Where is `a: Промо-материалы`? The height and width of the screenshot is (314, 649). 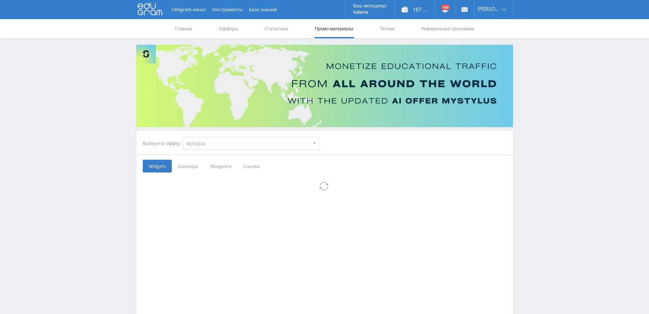
a: Промо-материалы is located at coordinates (334, 29).